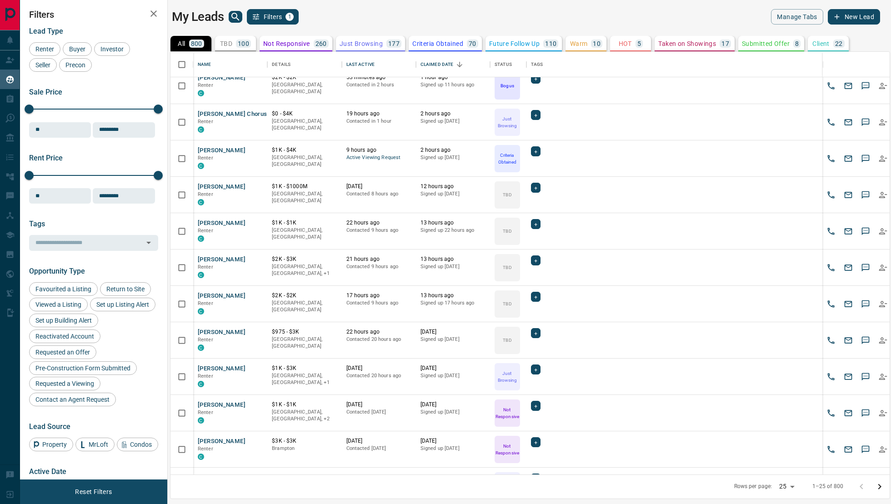  I want to click on div: Status, so click(503, 65).